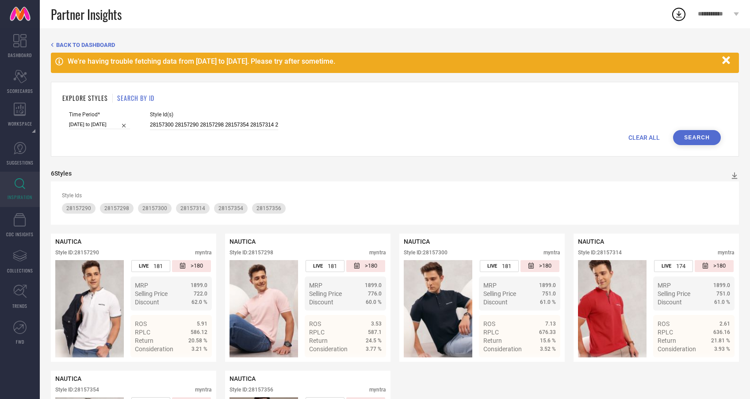 The image size is (750, 399). I want to click on span: FWD, so click(20, 341).